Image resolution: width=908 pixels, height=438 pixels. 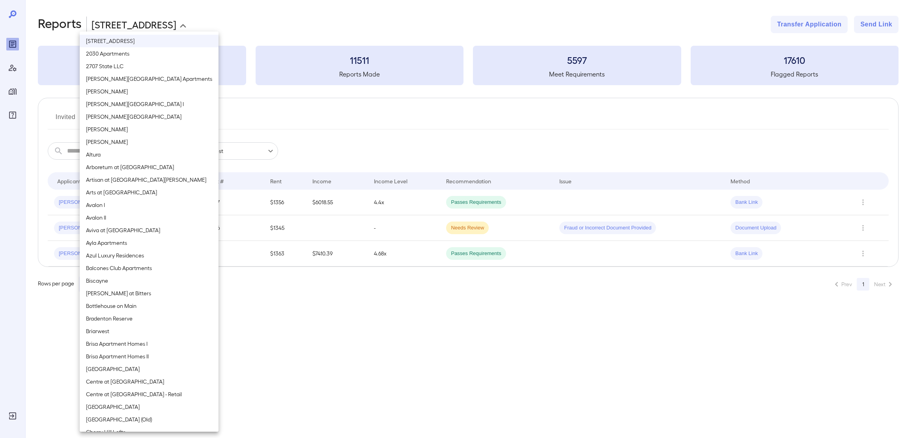 I want to click on li: Brisa Apartment Homes I, so click(x=149, y=344).